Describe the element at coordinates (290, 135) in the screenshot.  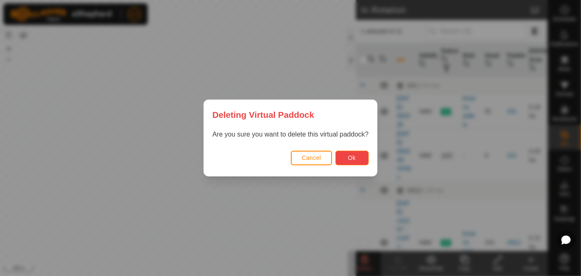
I see `p: Are you sure you want to delete this virtual paddock?` at that location.